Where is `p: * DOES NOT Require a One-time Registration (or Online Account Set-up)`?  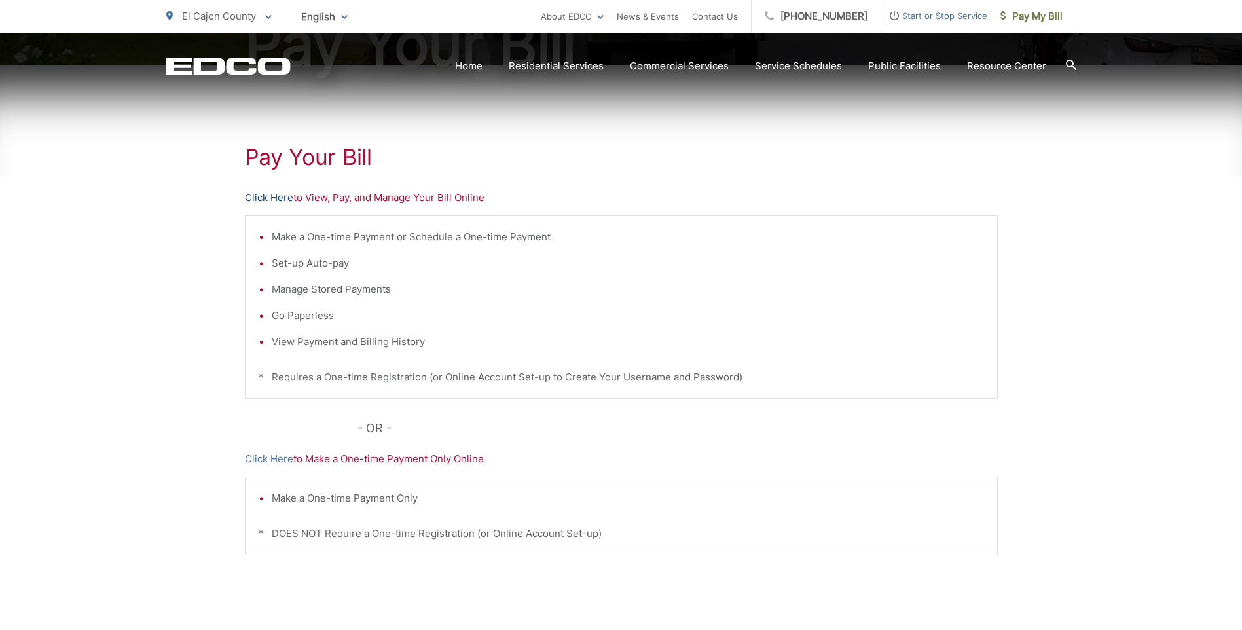 p: * DOES NOT Require a One-time Registration (or Online Account Set-up) is located at coordinates (621, 533).